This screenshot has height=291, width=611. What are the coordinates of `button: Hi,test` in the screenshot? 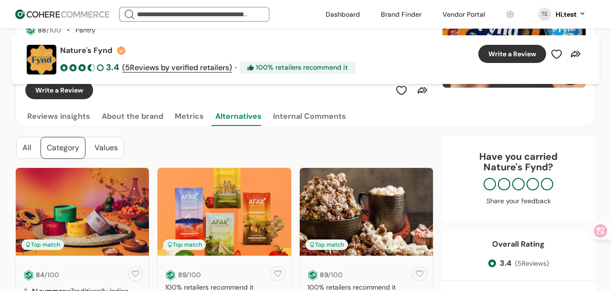 It's located at (571, 14).